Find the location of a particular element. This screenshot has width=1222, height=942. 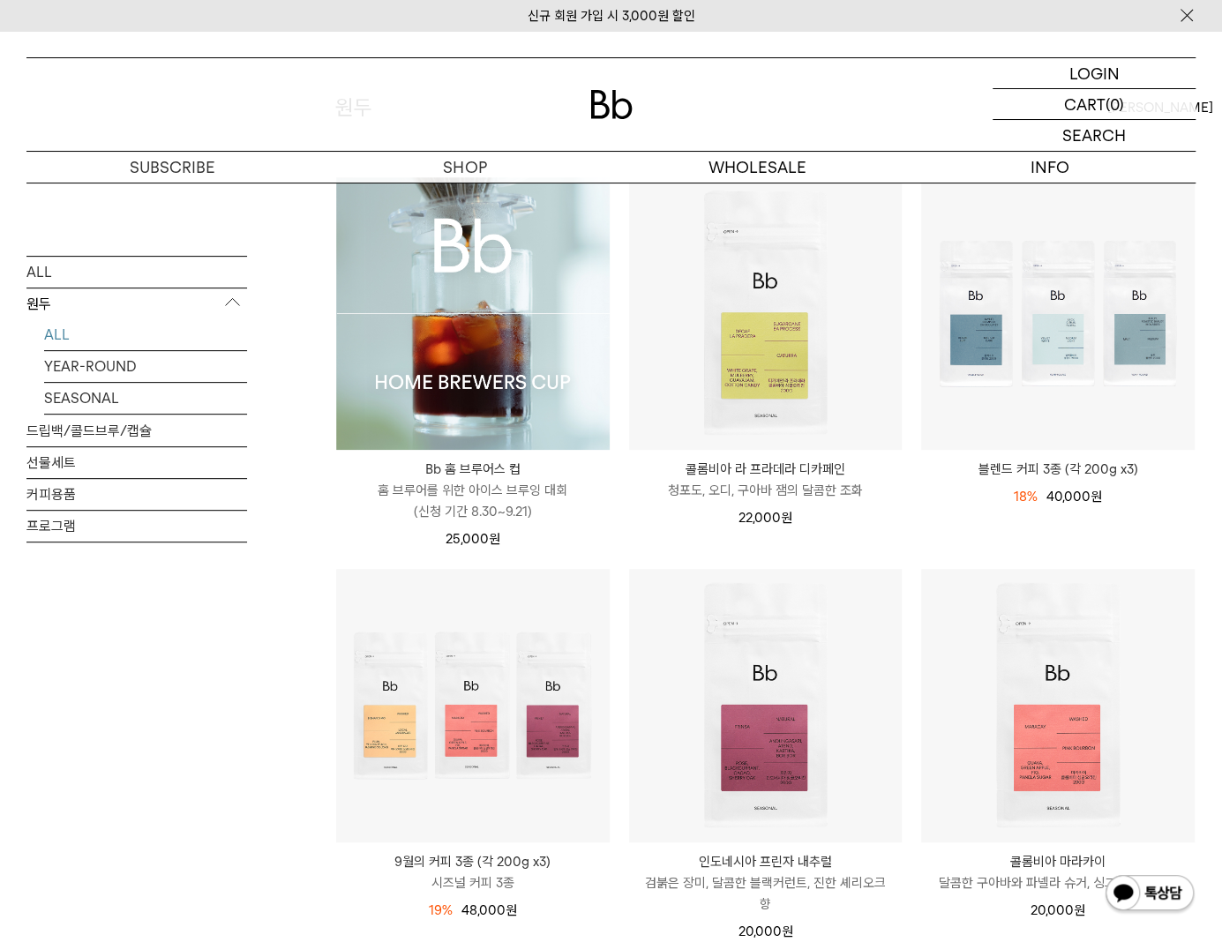

a: 9월의 커피 3종 (각 200g x3) is located at coordinates (473, 706).